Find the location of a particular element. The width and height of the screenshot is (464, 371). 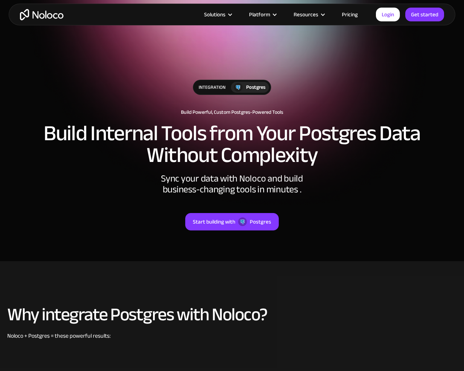

div: Sync your data with Noloco and build business-changing tools in minutes . is located at coordinates (232, 184).